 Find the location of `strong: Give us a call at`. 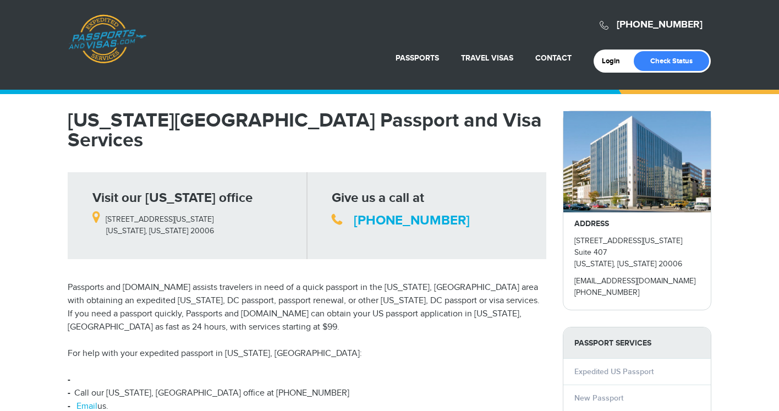

strong: Give us a call at is located at coordinates (378, 197).